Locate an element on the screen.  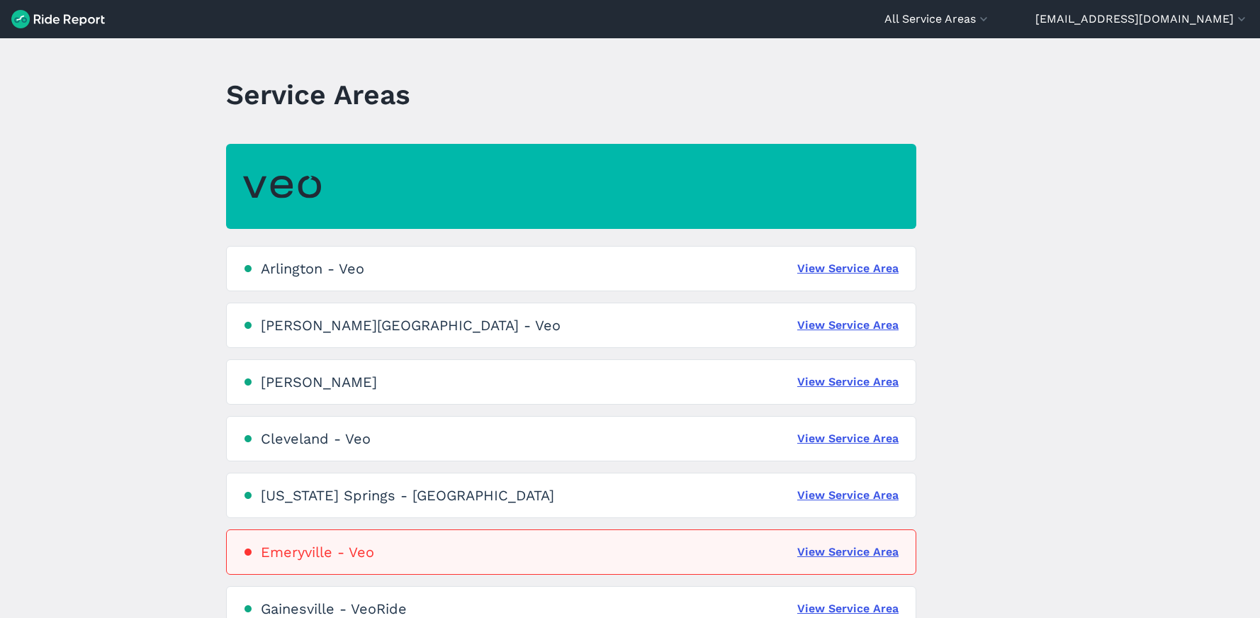
button: All Service Areas is located at coordinates (937, 19).